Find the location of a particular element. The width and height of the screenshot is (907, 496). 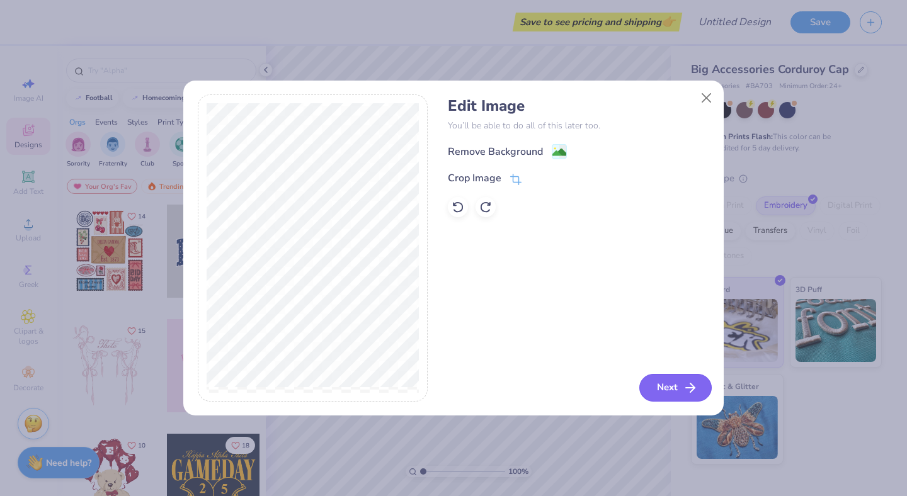

div: Crop Image is located at coordinates (474, 178).